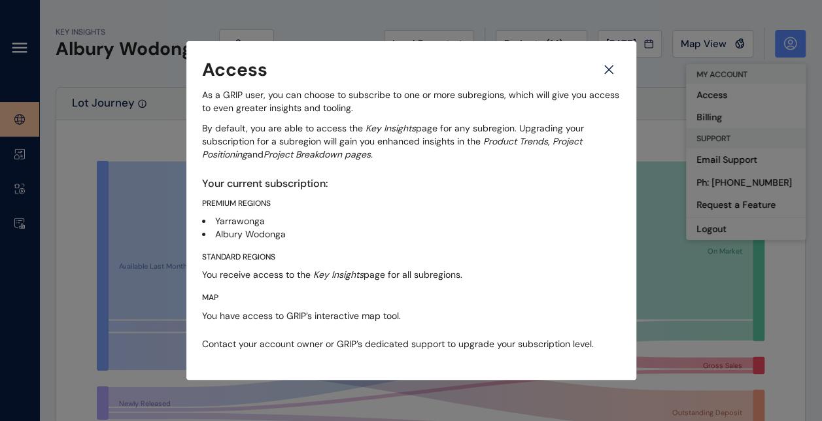  I want to click on p: You have access to GRIP’s interactive map tool., so click(411, 316).